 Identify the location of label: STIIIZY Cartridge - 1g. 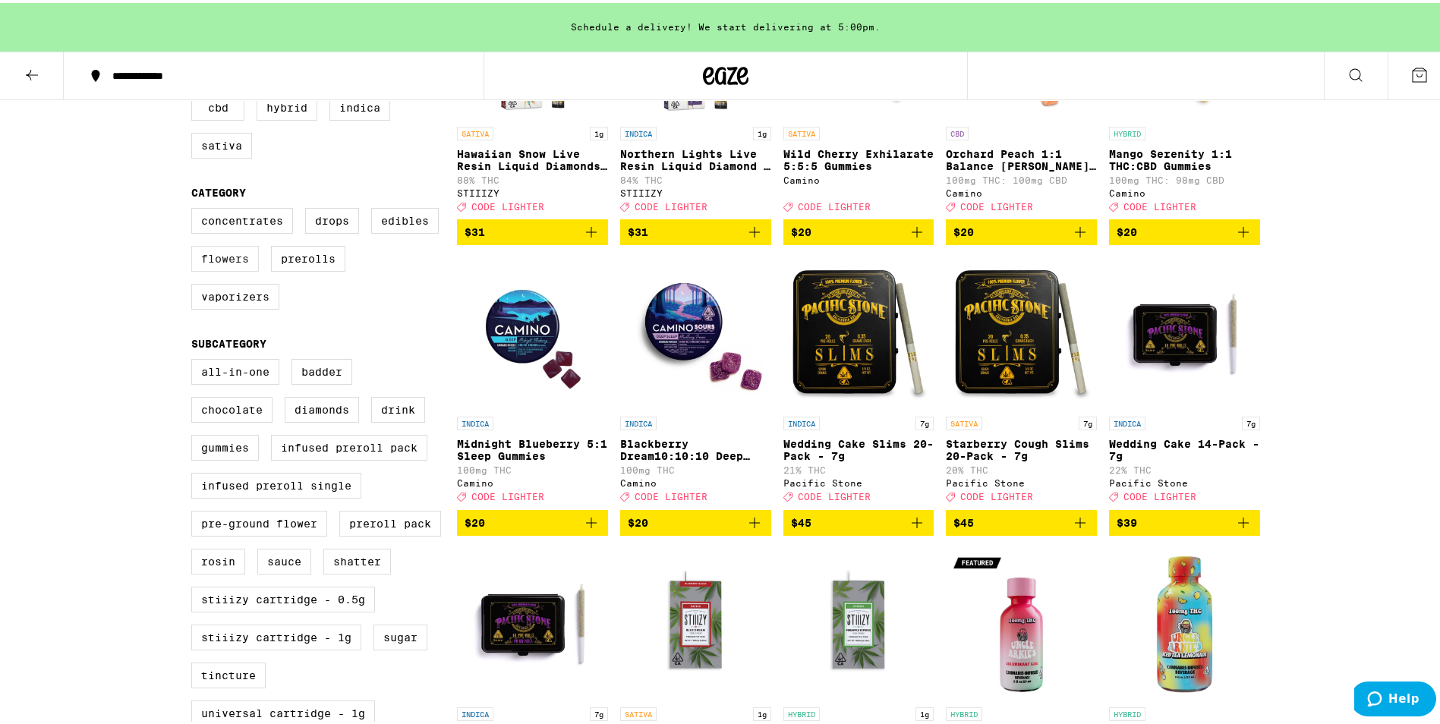
(276, 635).